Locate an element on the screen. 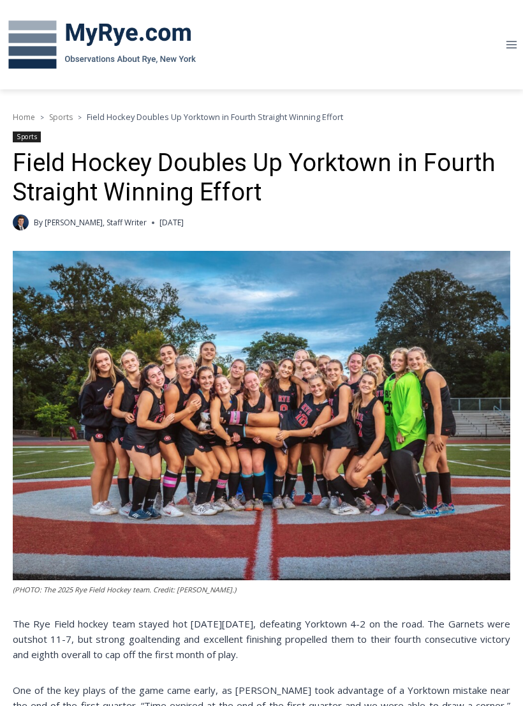  span: Field Hockey Doubles Up Yorktown in Fourth Straight Winning Effort is located at coordinates (215, 117).